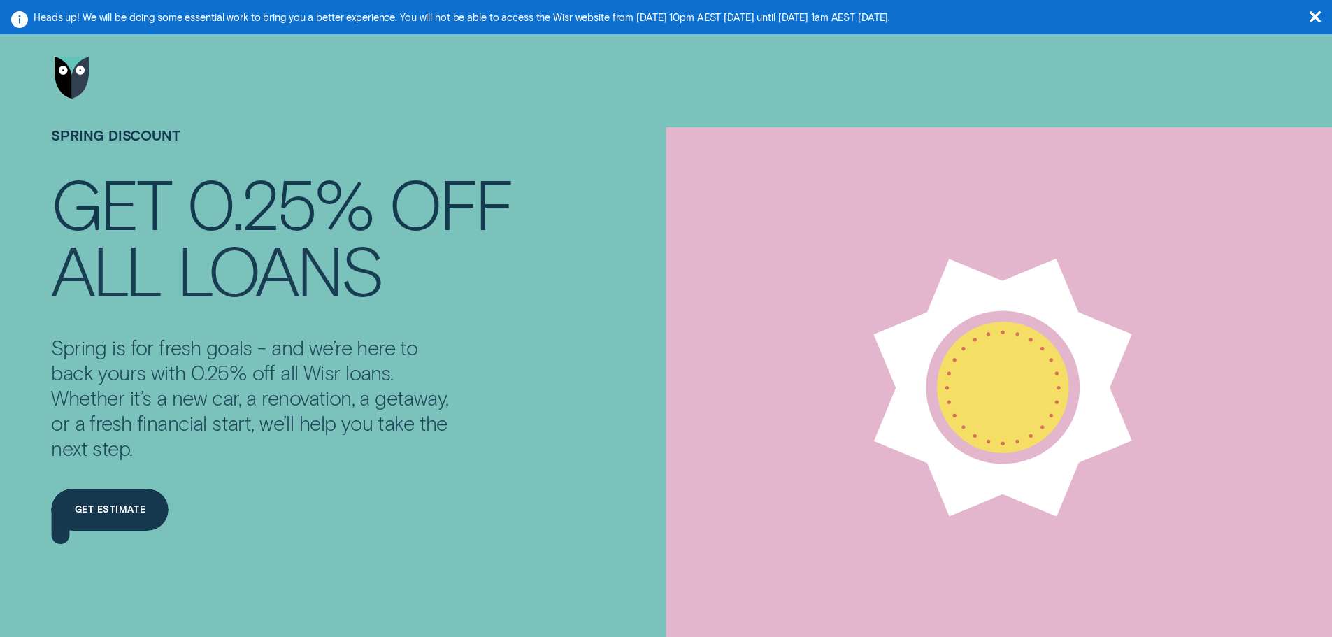 The height and width of the screenshot is (637, 1332). Describe the element at coordinates (106, 268) in the screenshot. I see `div: all` at that location.